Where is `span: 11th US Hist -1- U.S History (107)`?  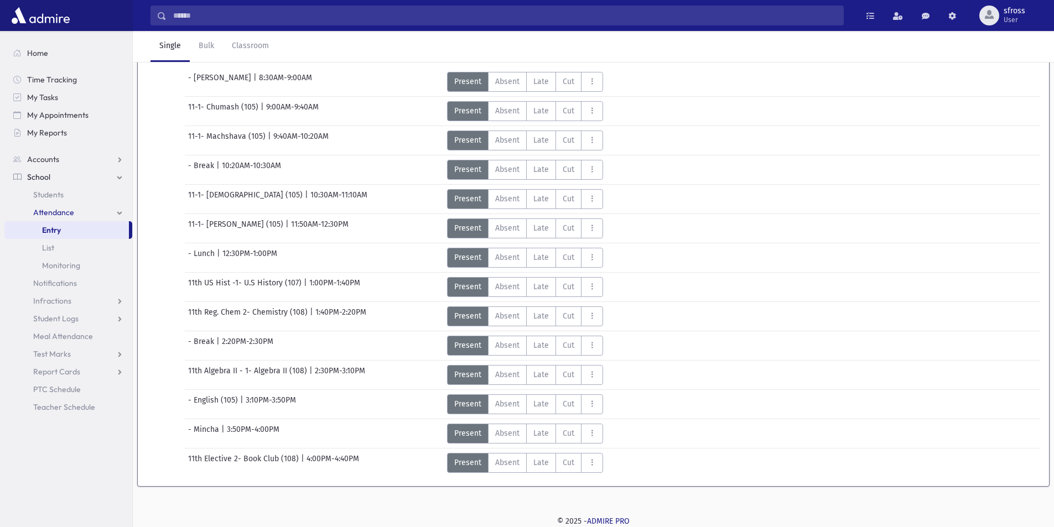 span: 11th US Hist -1- U.S History (107) is located at coordinates (246, 287).